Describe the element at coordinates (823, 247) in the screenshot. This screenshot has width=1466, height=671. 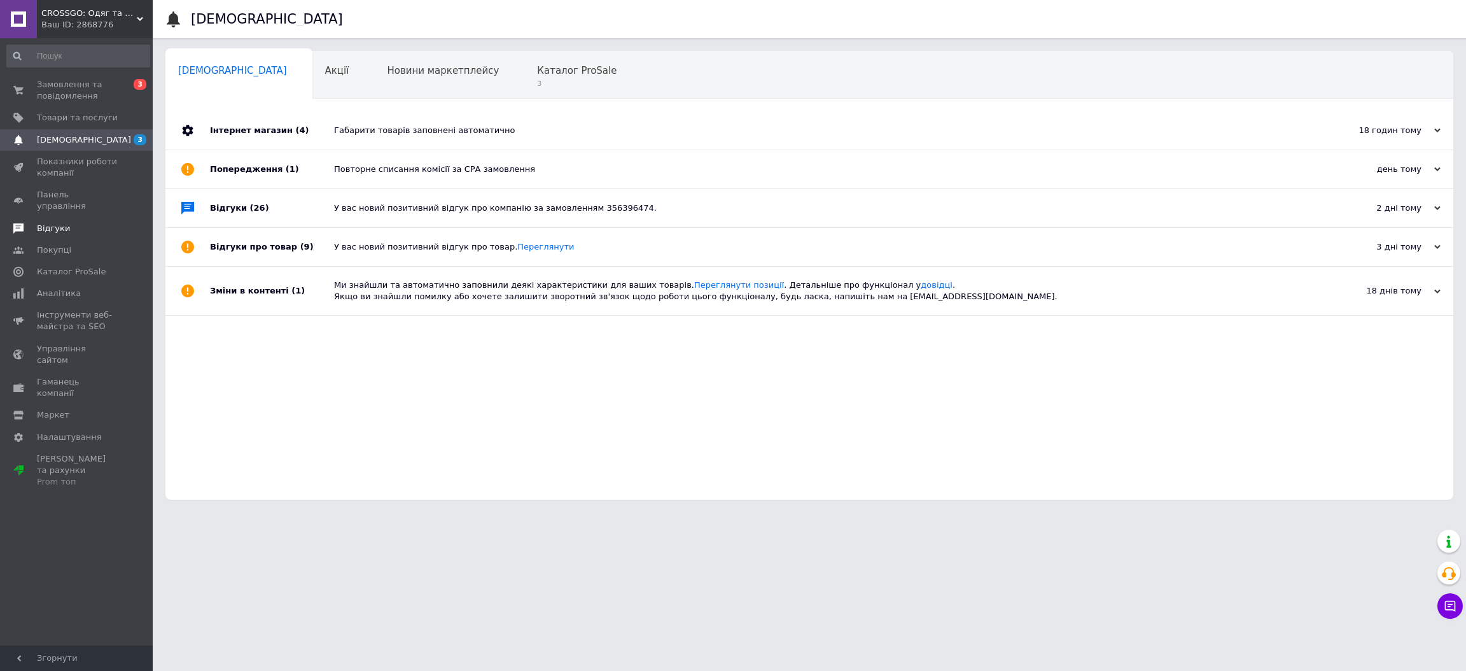
I see `div: У вас новий позитивний відгук про товар.` at that location.